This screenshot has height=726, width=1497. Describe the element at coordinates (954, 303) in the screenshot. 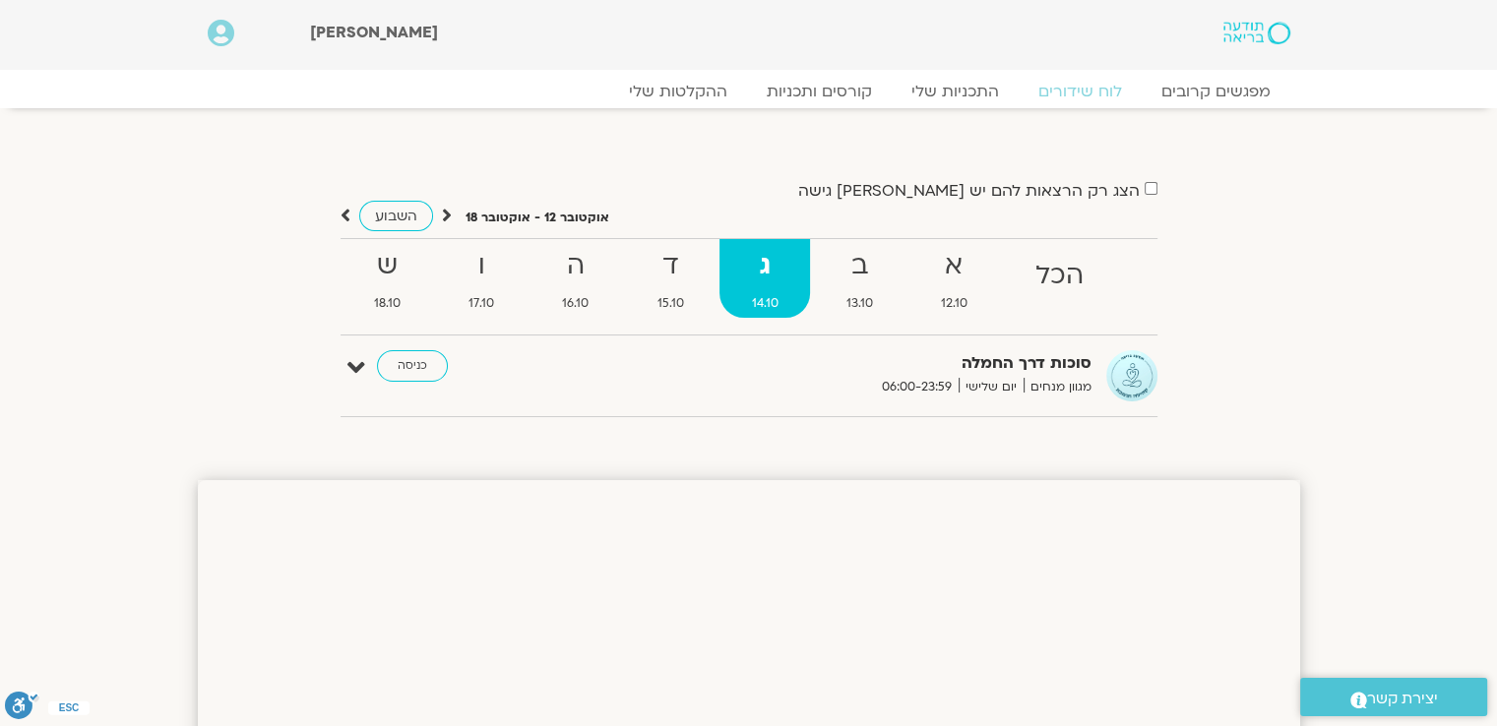

I see `span: 12.10` at that location.